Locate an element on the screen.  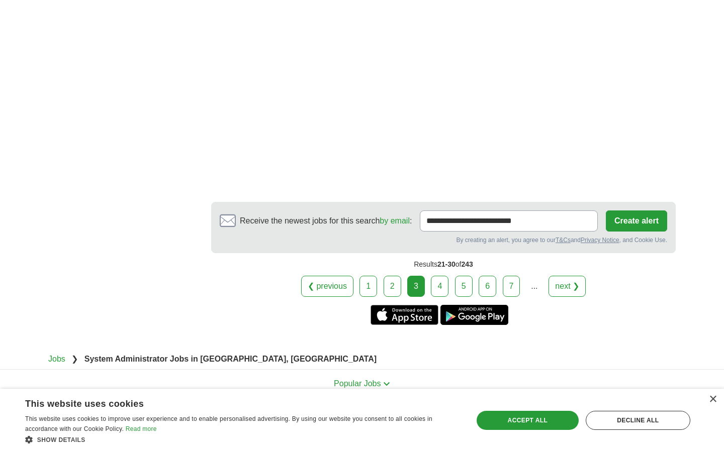
a: by email is located at coordinates (395, 221).